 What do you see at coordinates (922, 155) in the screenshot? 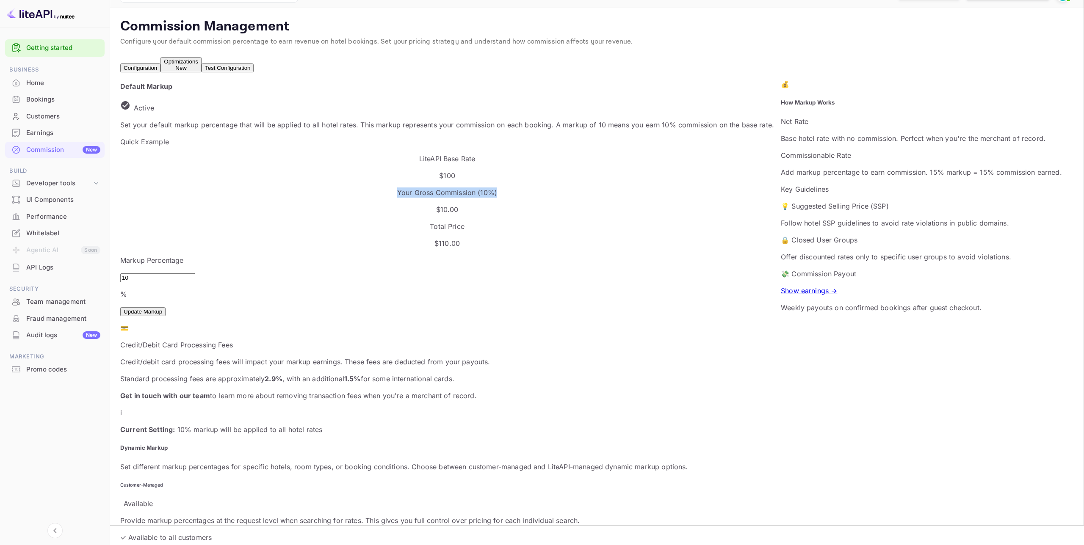
I see `p: Commissionable Rate` at bounding box center [922, 155].